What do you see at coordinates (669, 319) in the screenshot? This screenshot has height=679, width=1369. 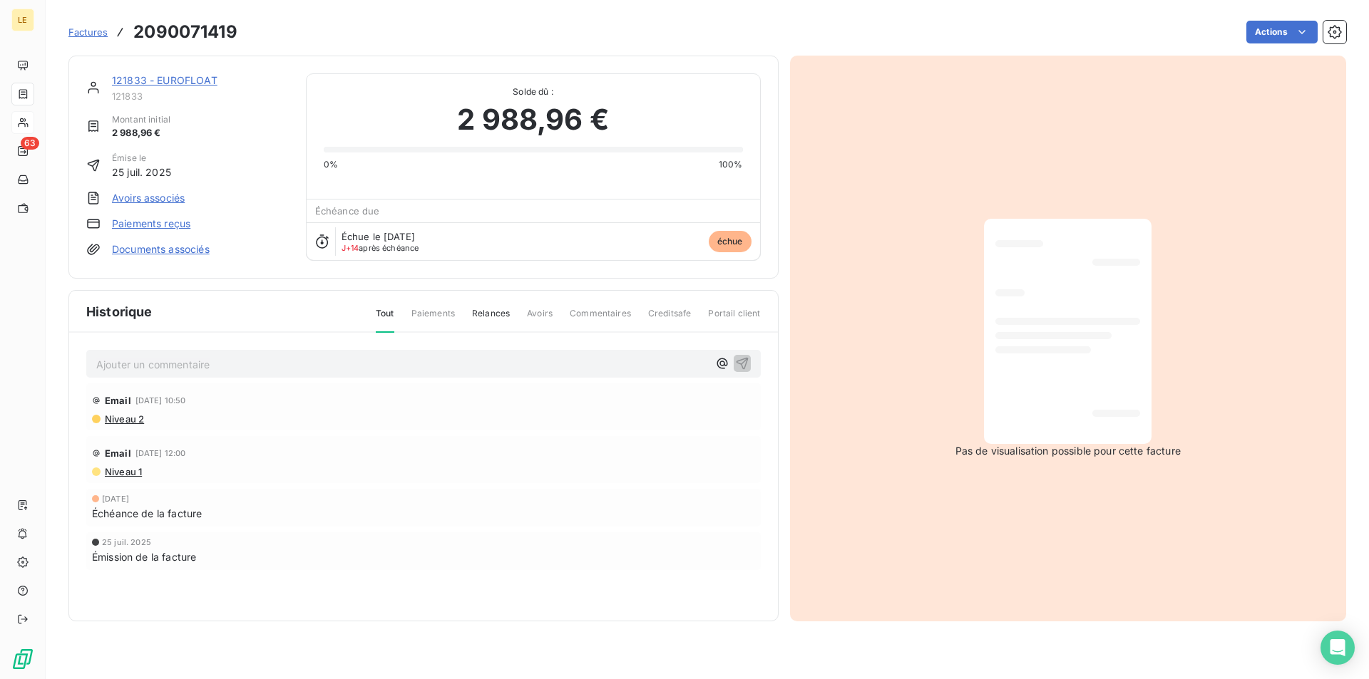 I see `span: Creditsafe` at bounding box center [669, 319].